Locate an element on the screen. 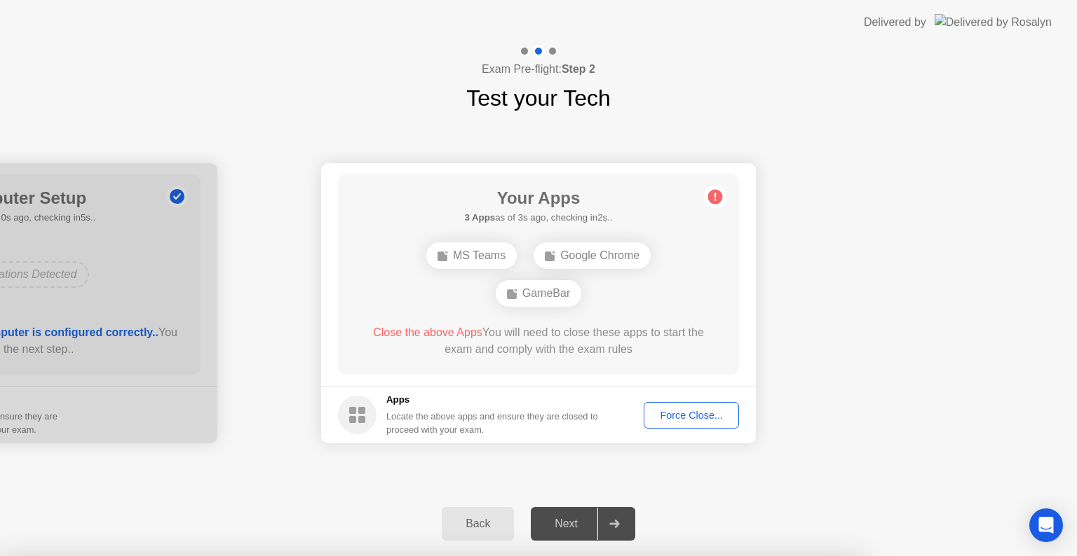 Image resolution: width=1077 pixels, height=556 pixels. h1: Test your Tech is located at coordinates (538, 98).